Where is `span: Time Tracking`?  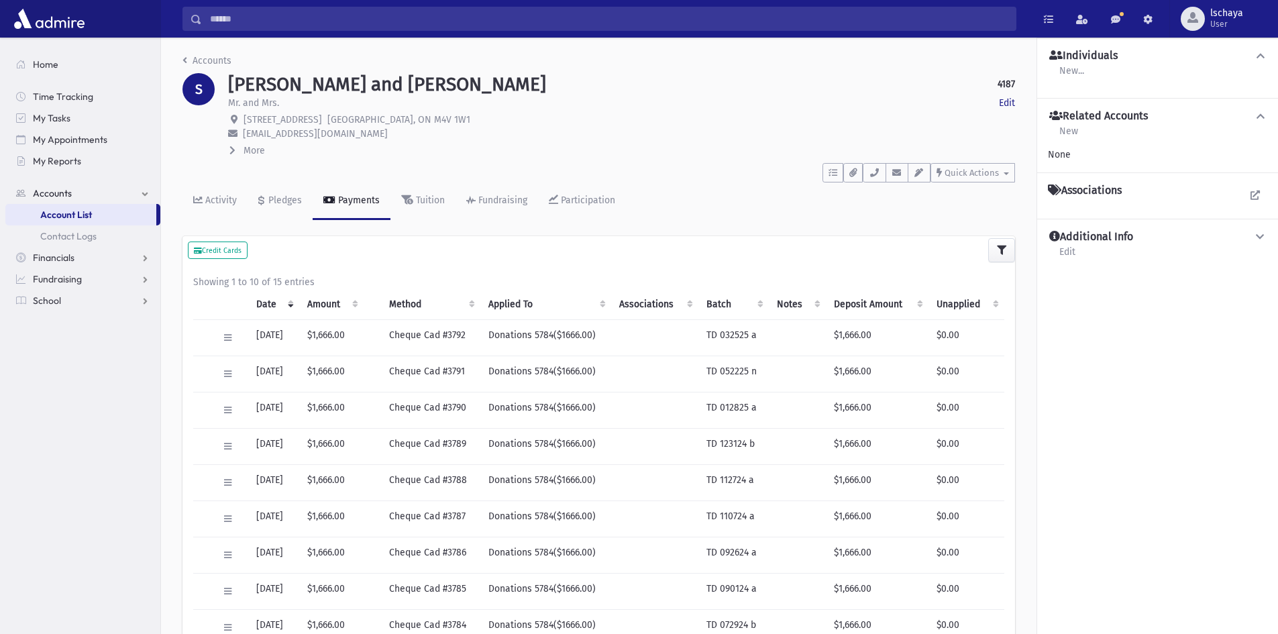 span: Time Tracking is located at coordinates (63, 97).